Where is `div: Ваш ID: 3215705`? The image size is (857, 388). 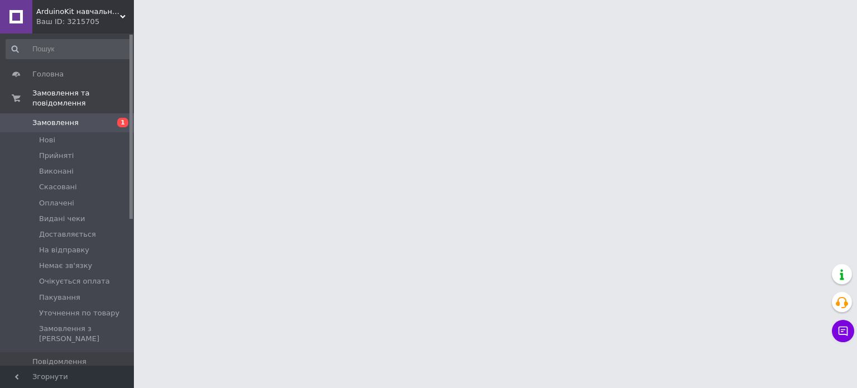 div: Ваш ID: 3215705 is located at coordinates (85, 22).